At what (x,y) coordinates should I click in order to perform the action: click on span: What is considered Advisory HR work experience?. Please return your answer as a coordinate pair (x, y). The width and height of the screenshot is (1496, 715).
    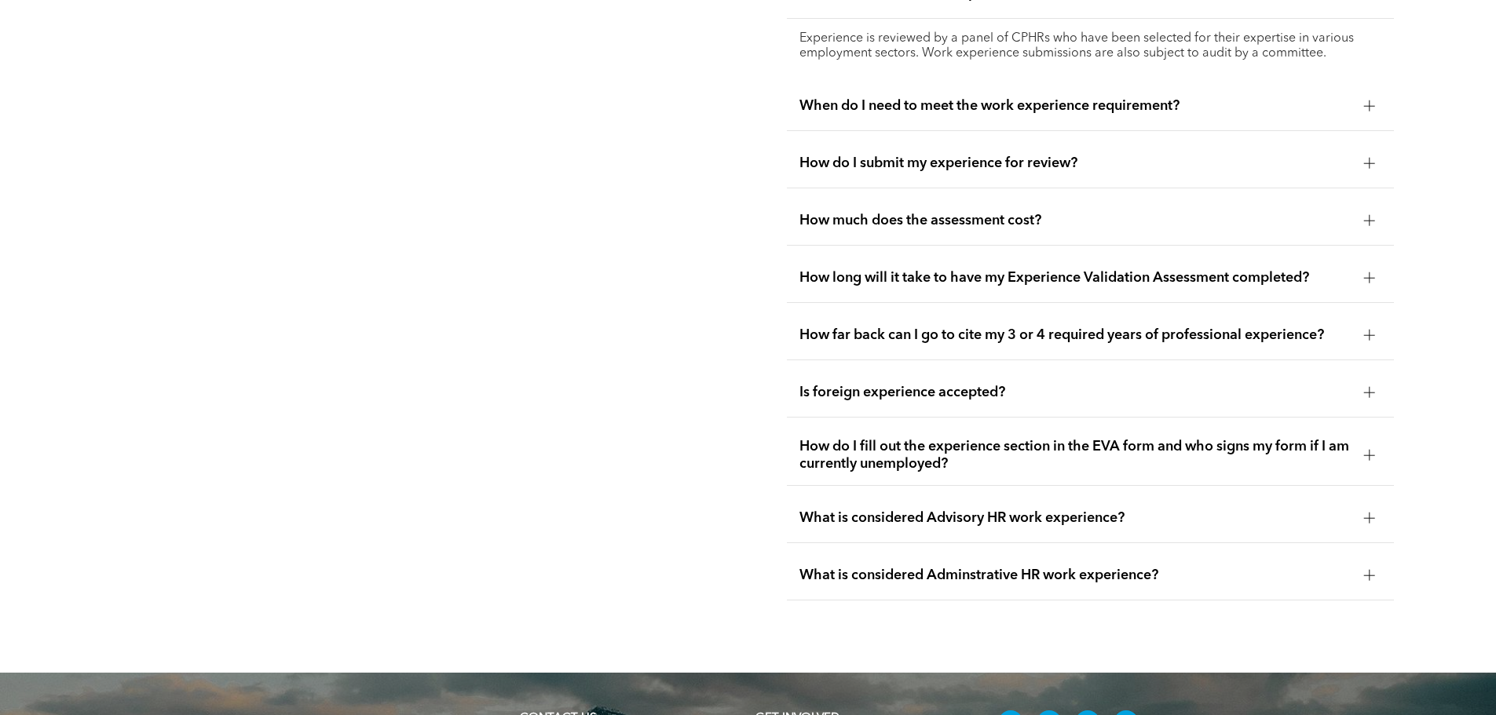
    Looking at the image, I should click on (1075, 518).